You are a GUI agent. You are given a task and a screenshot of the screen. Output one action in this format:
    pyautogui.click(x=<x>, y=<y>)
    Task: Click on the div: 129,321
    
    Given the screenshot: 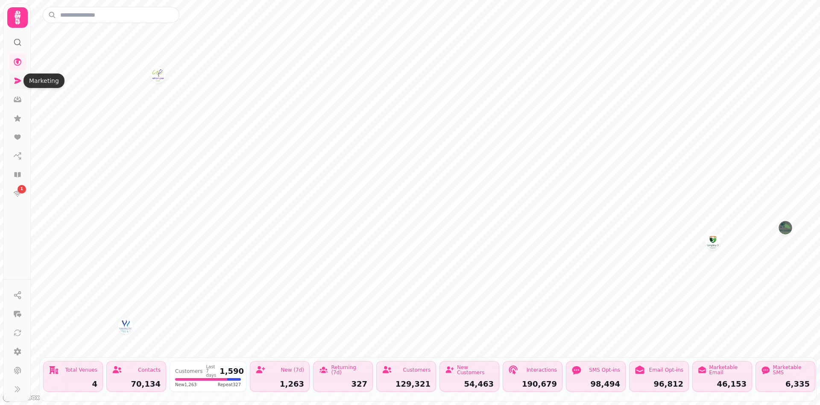 What is the action you would take?
    pyautogui.click(x=406, y=384)
    